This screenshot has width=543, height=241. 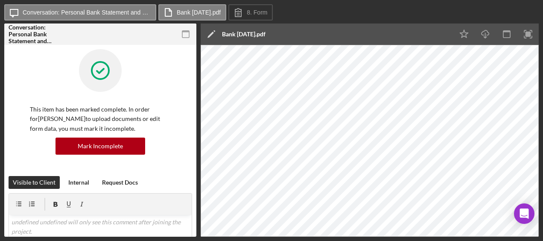 I want to click on div: Open Intercom Messenger, so click(x=524, y=213).